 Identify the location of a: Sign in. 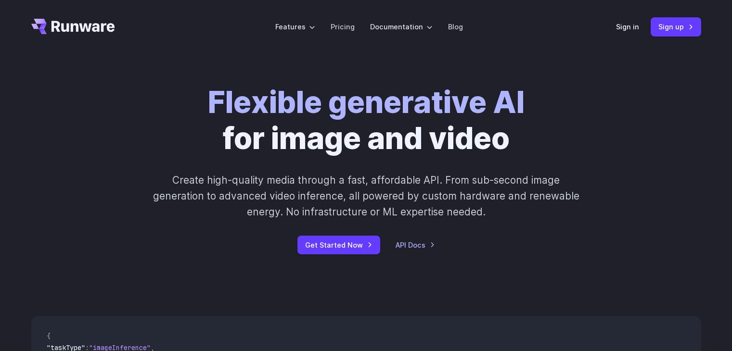
(628, 26).